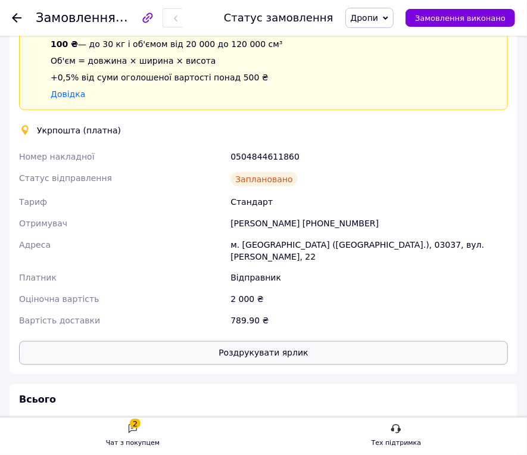 This screenshot has width=527, height=455. Describe the element at coordinates (60, 321) in the screenshot. I see `span: Вартість доставки` at that location.